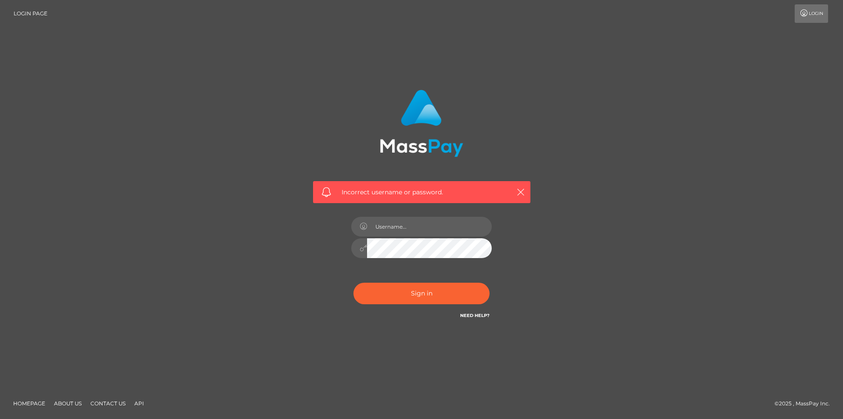  Describe the element at coordinates (422, 293) in the screenshot. I see `button: Sign in` at that location.